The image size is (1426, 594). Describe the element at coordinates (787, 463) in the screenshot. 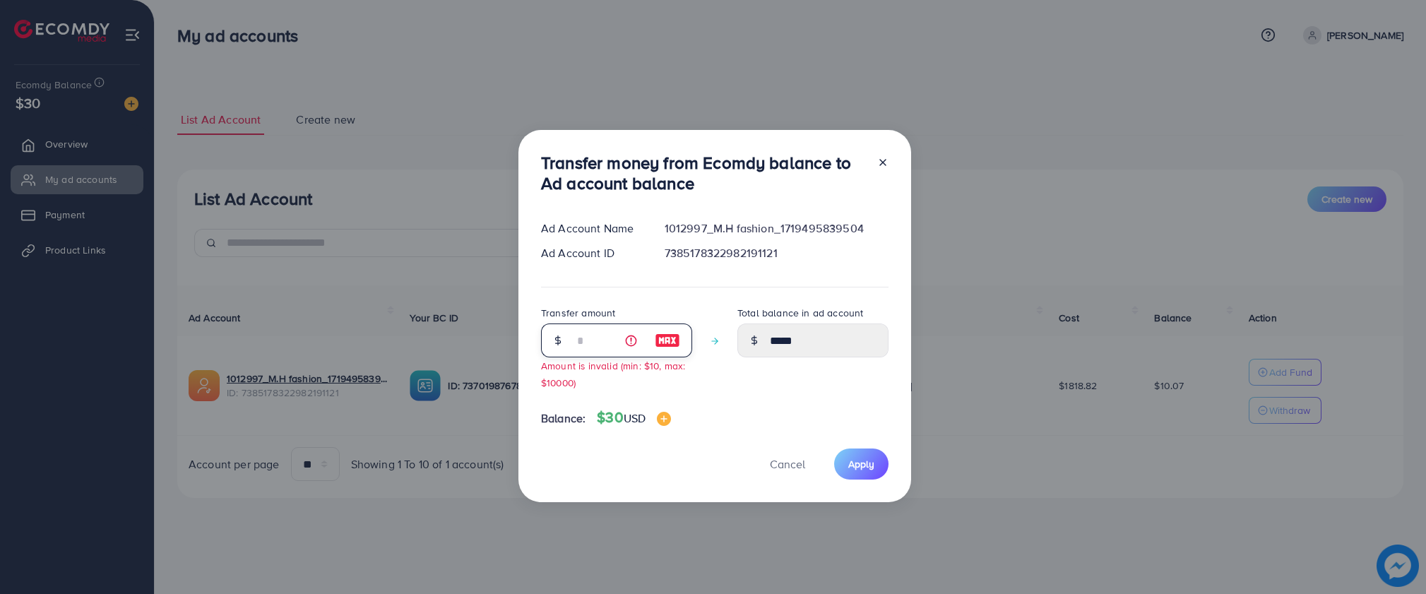

I see `button: Cancel` at that location.